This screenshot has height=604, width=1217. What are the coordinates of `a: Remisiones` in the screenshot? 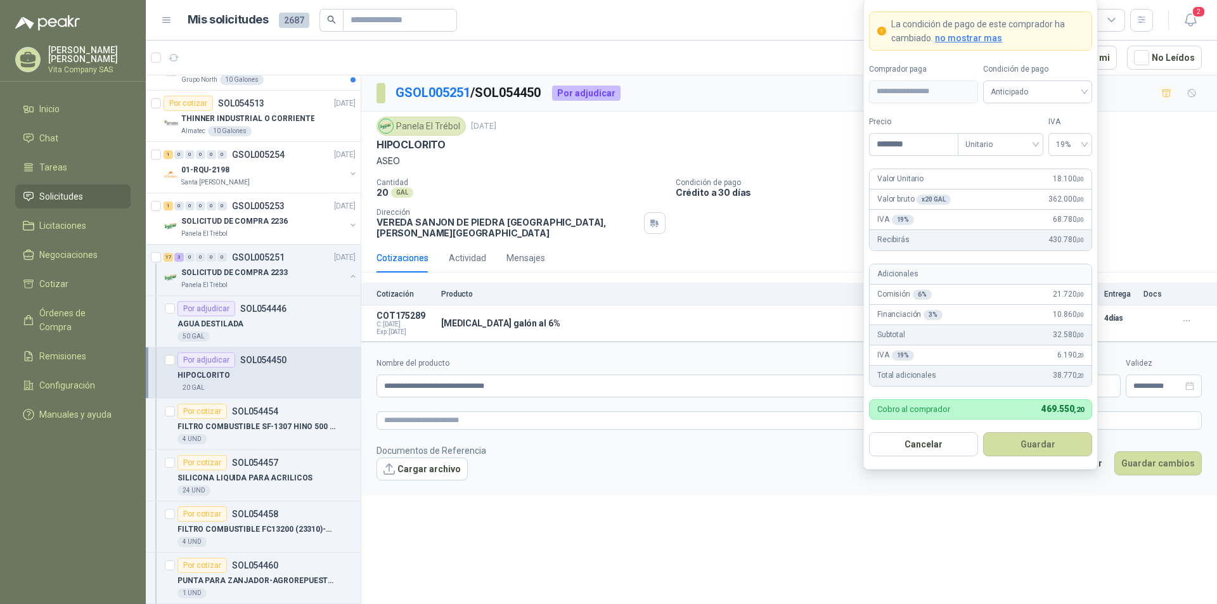 It's located at (73, 356).